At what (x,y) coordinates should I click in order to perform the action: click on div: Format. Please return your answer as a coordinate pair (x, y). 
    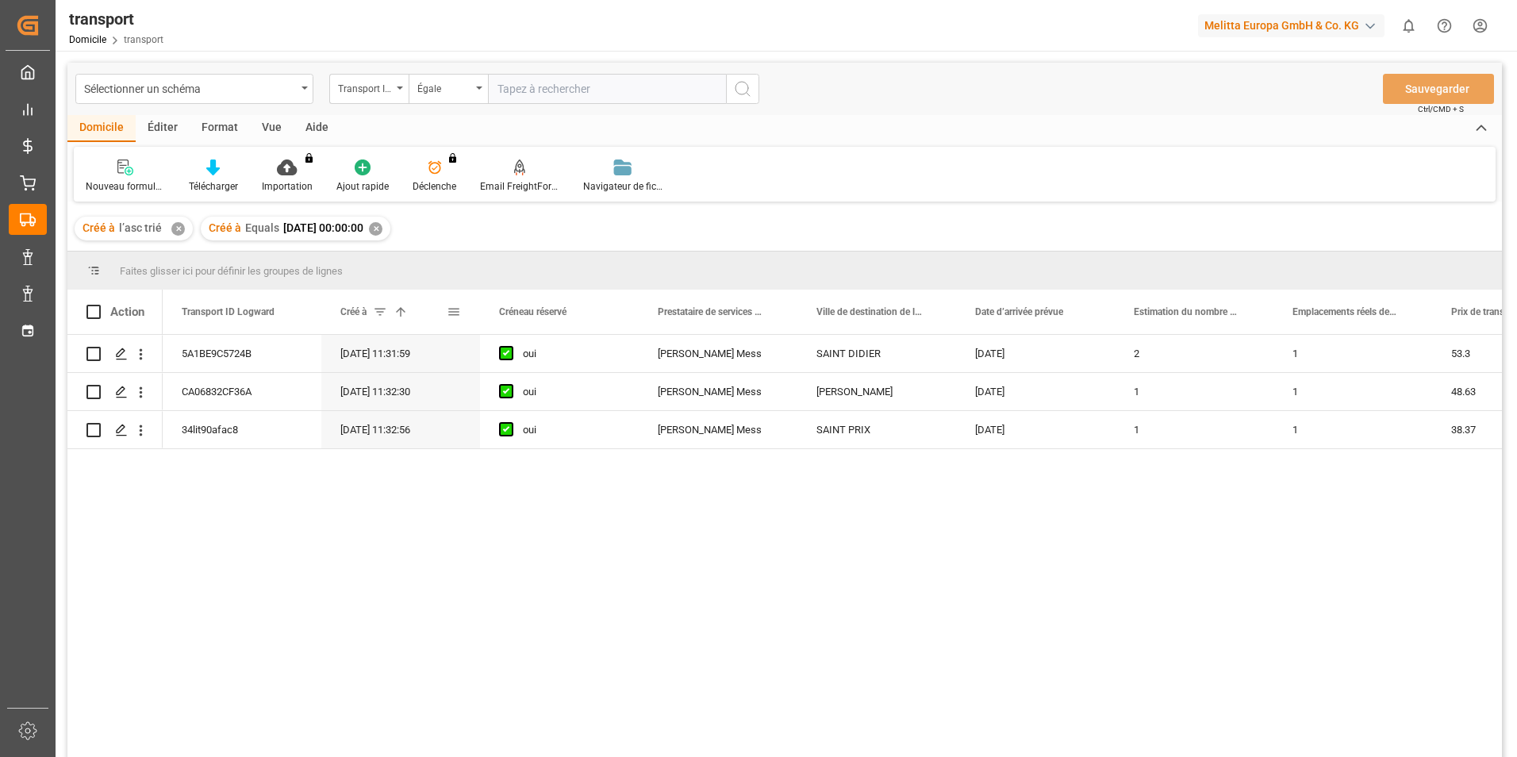
    Looking at the image, I should click on (220, 129).